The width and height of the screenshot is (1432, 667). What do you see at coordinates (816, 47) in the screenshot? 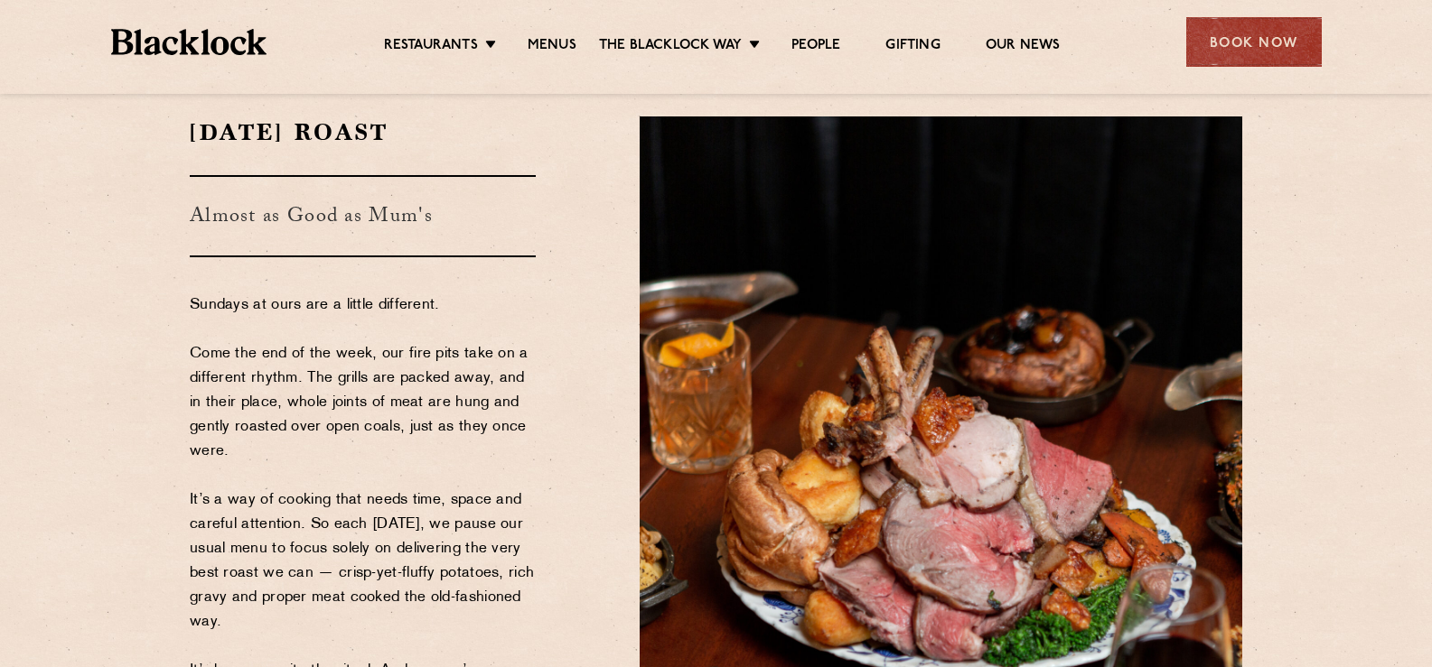
I see `a: People` at bounding box center [816, 47].